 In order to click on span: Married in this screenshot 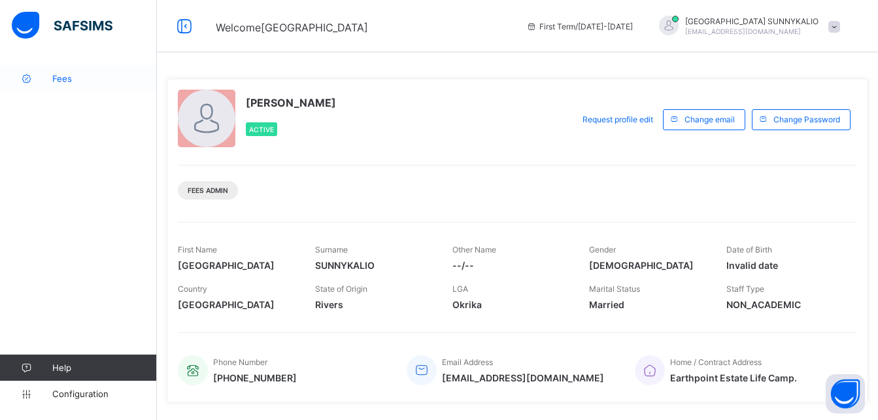, I will do `click(648, 304)`.